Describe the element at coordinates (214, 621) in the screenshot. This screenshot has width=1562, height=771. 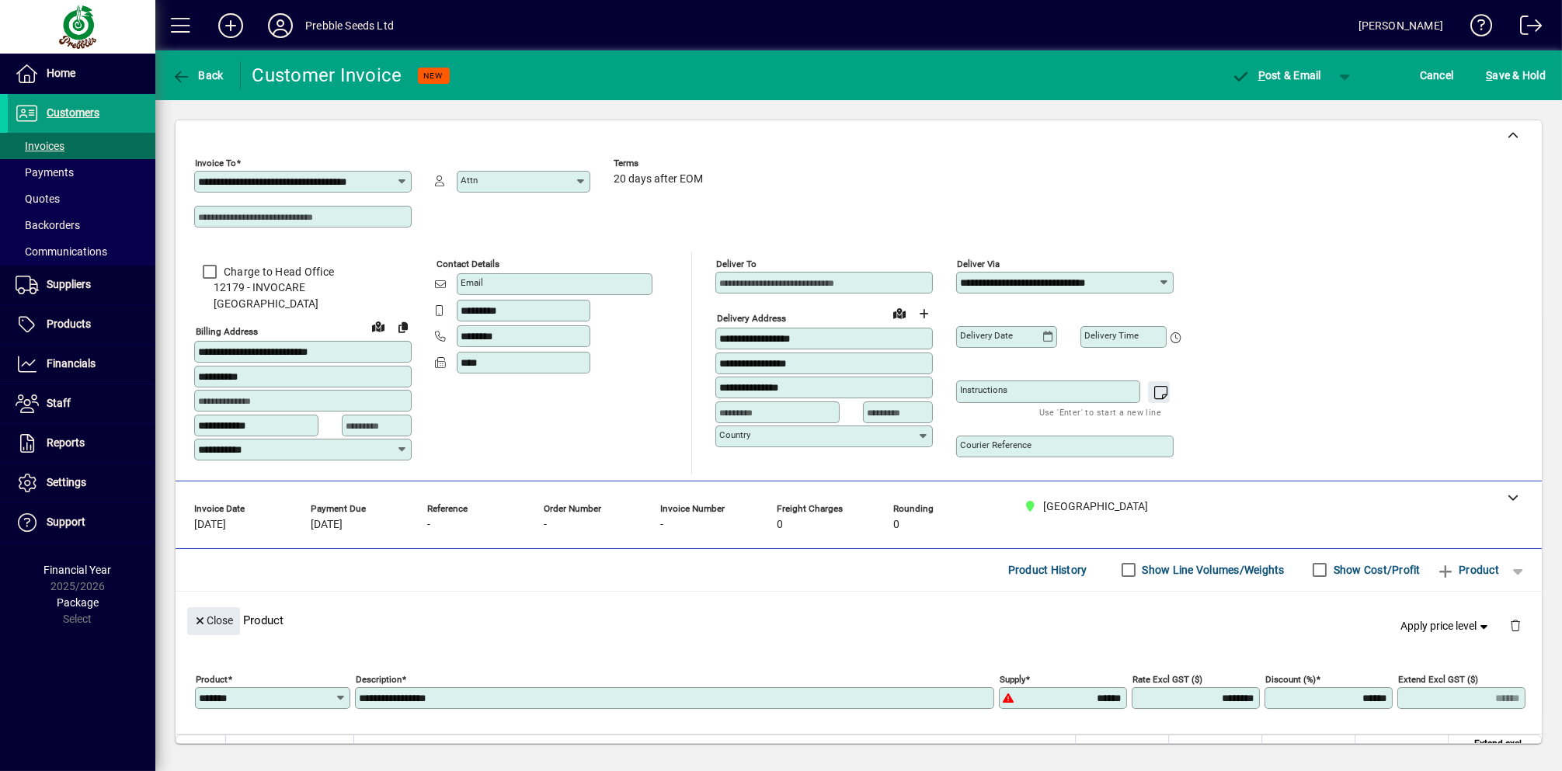
I see `span: Close` at that location.